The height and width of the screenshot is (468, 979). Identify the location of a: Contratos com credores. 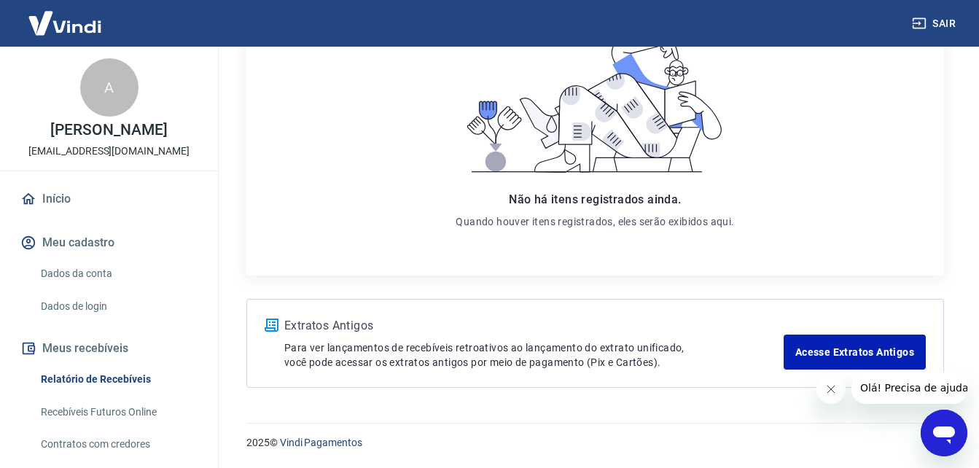
(117, 444).